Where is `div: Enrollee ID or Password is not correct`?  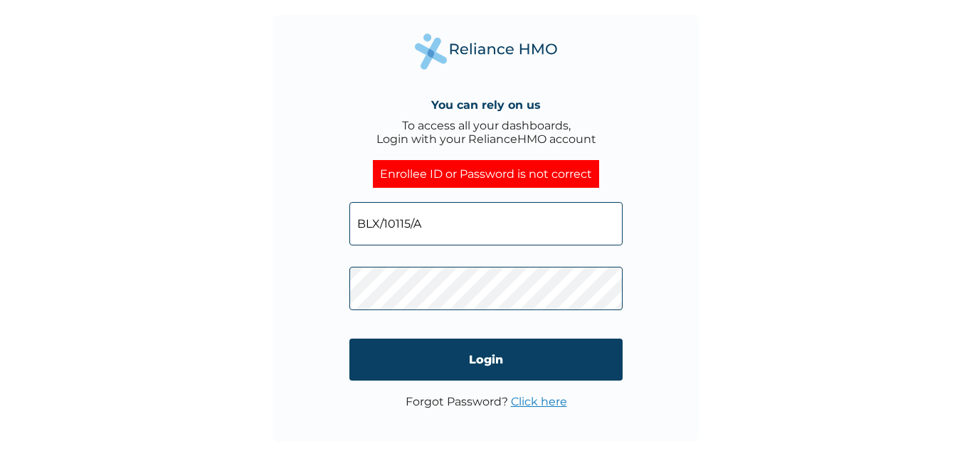
div: Enrollee ID or Password is not correct is located at coordinates (486, 174).